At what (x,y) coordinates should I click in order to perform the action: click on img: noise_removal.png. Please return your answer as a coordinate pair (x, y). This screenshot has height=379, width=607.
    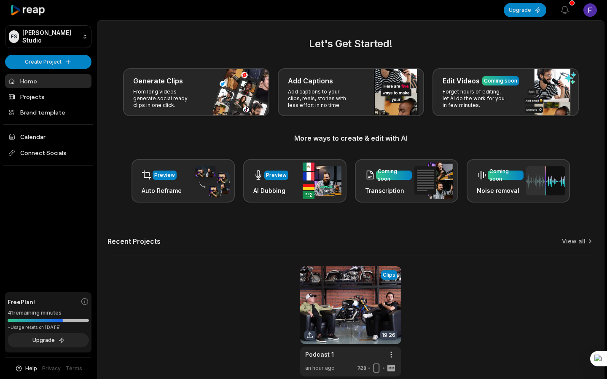
    Looking at the image, I should click on (546, 181).